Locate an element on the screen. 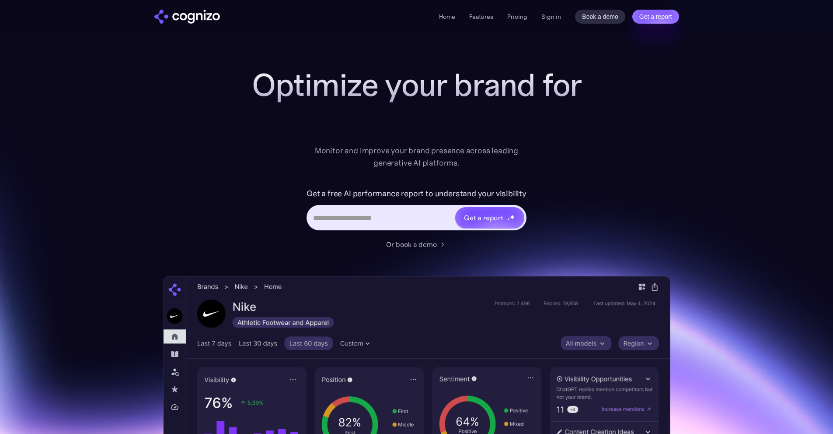 This screenshot has height=434, width=833. a: Get a report is located at coordinates (656, 17).